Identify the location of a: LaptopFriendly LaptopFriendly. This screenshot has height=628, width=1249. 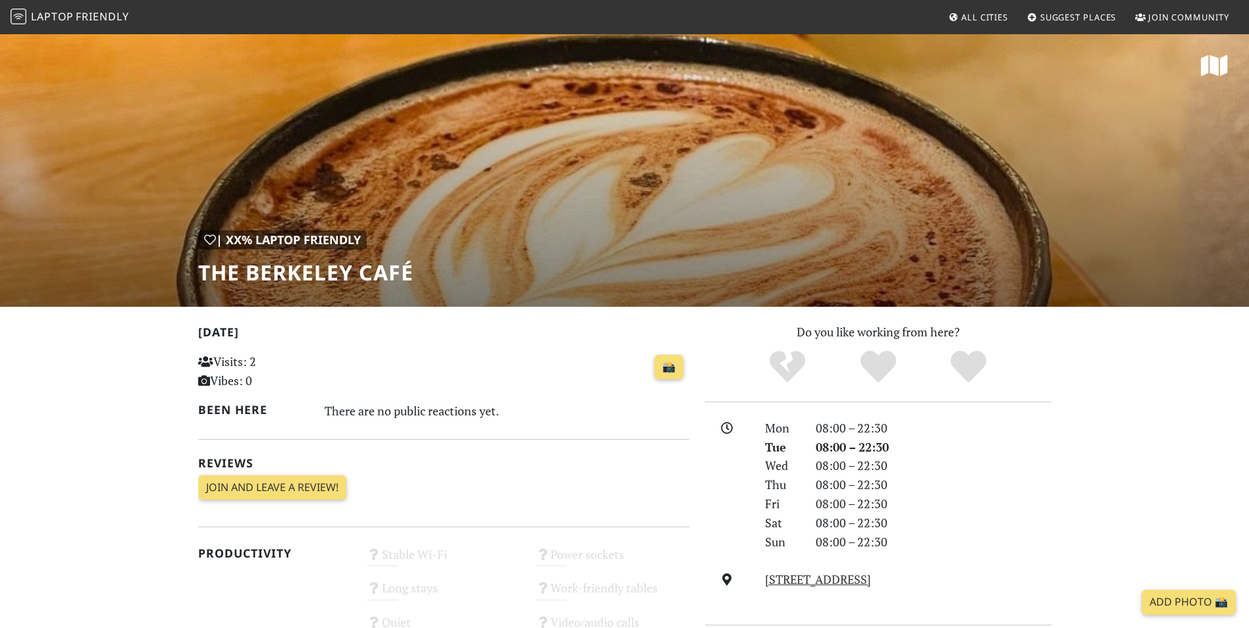
(70, 17).